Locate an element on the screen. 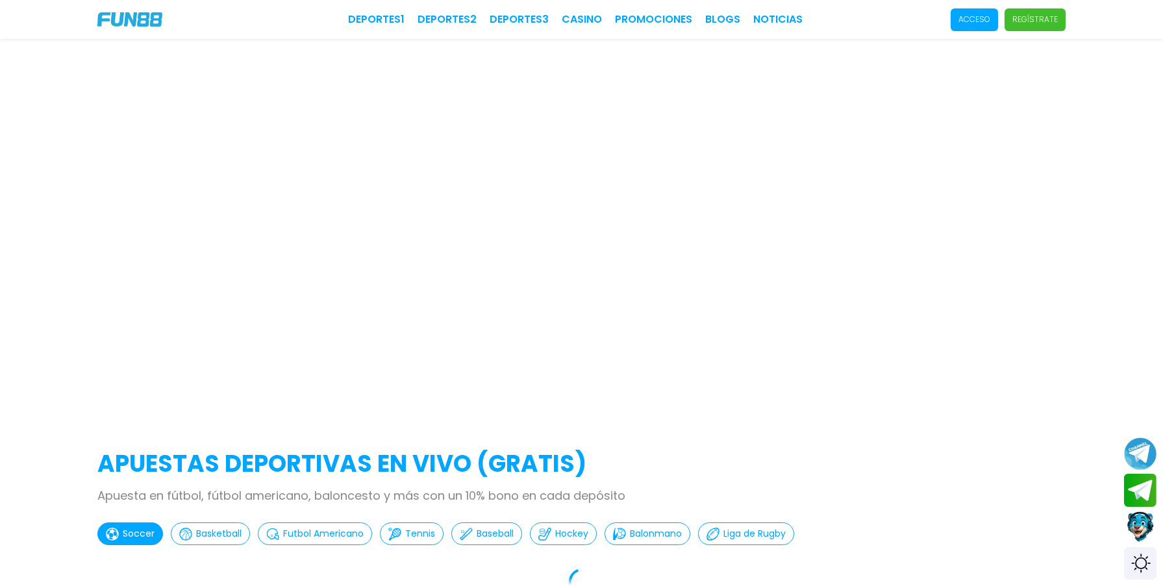 The width and height of the screenshot is (1163, 586). button: Futbol Americano is located at coordinates (315, 534).